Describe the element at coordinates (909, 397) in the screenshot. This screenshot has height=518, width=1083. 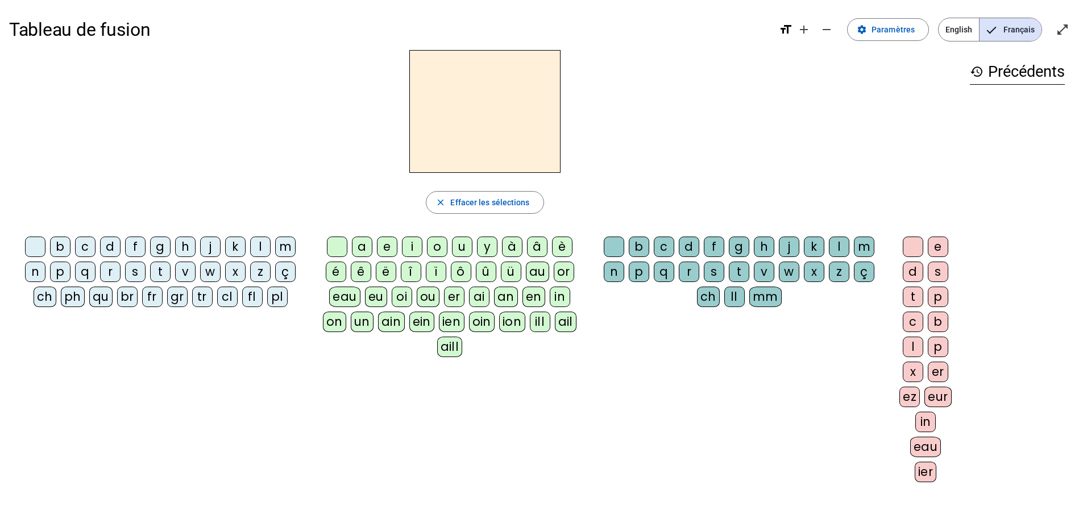
I see `div: ez` at that location.